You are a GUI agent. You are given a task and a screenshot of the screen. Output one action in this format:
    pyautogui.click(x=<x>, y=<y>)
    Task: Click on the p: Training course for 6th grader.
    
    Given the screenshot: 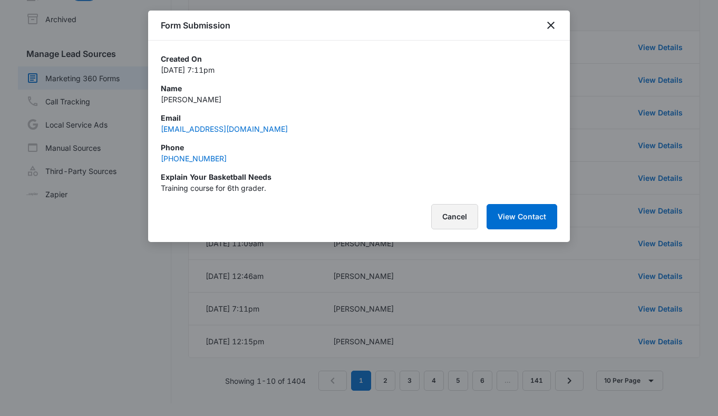 What is the action you would take?
    pyautogui.click(x=359, y=188)
    